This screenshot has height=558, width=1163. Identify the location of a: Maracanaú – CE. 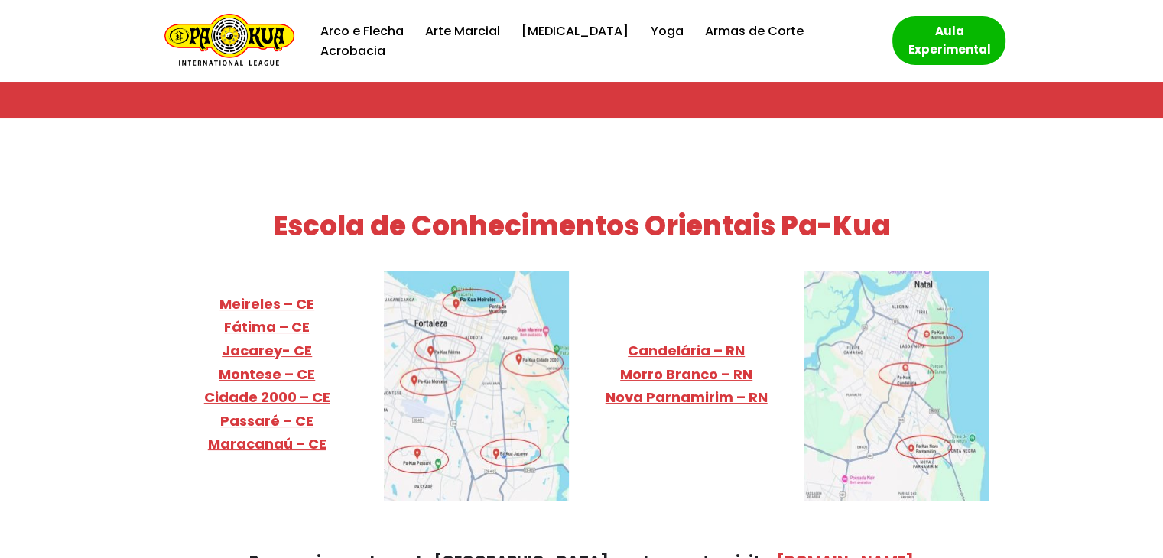
(267, 443).